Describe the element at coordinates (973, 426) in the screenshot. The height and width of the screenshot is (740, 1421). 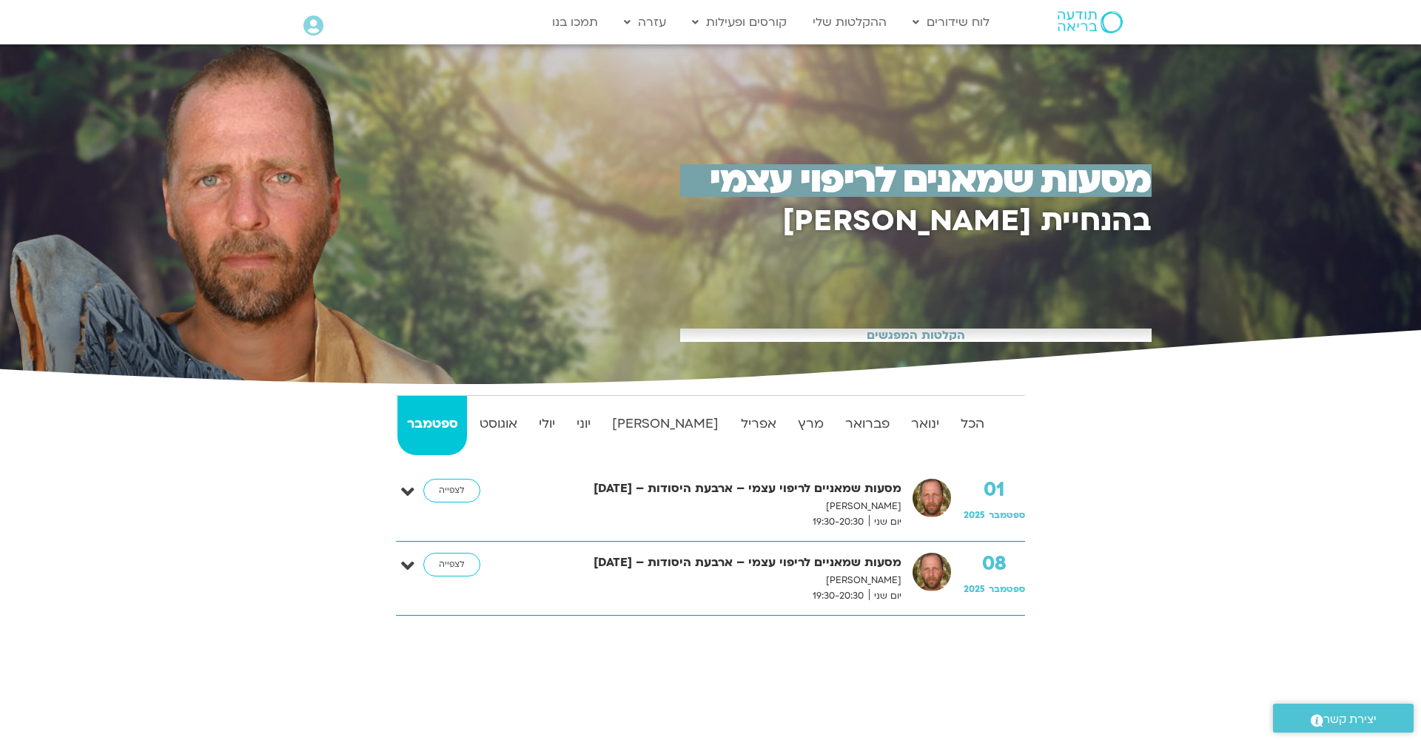
I see `a: הכל` at that location.